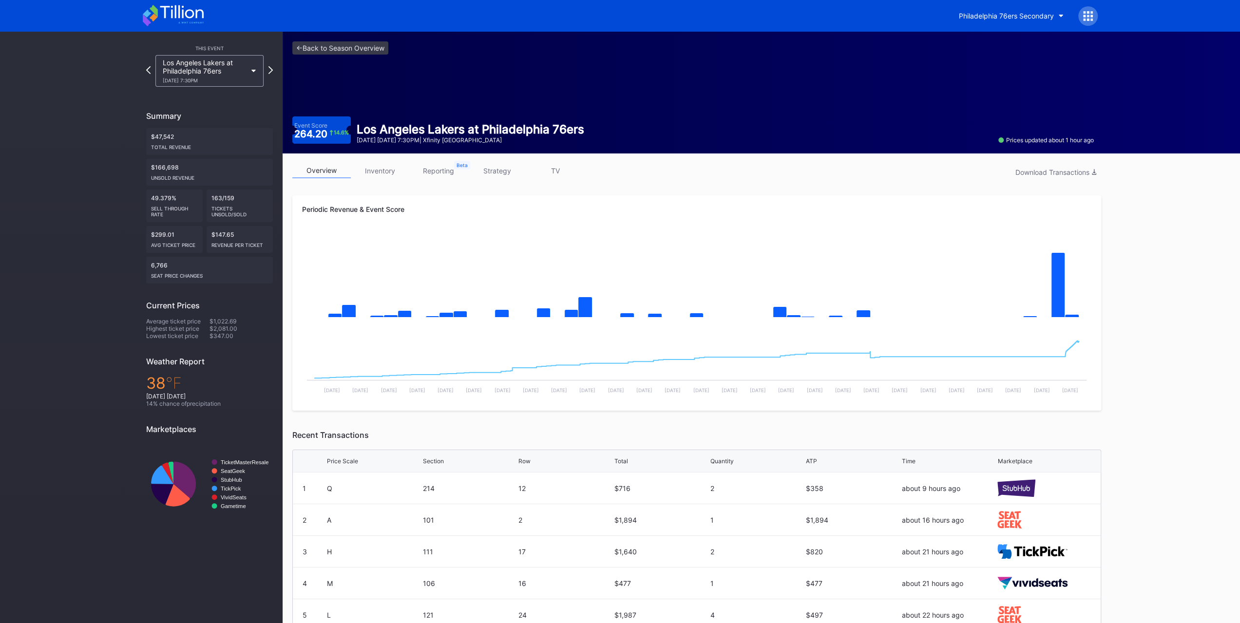 The width and height of the screenshot is (1240, 623). I want to click on text: SeatGeek, so click(233, 471).